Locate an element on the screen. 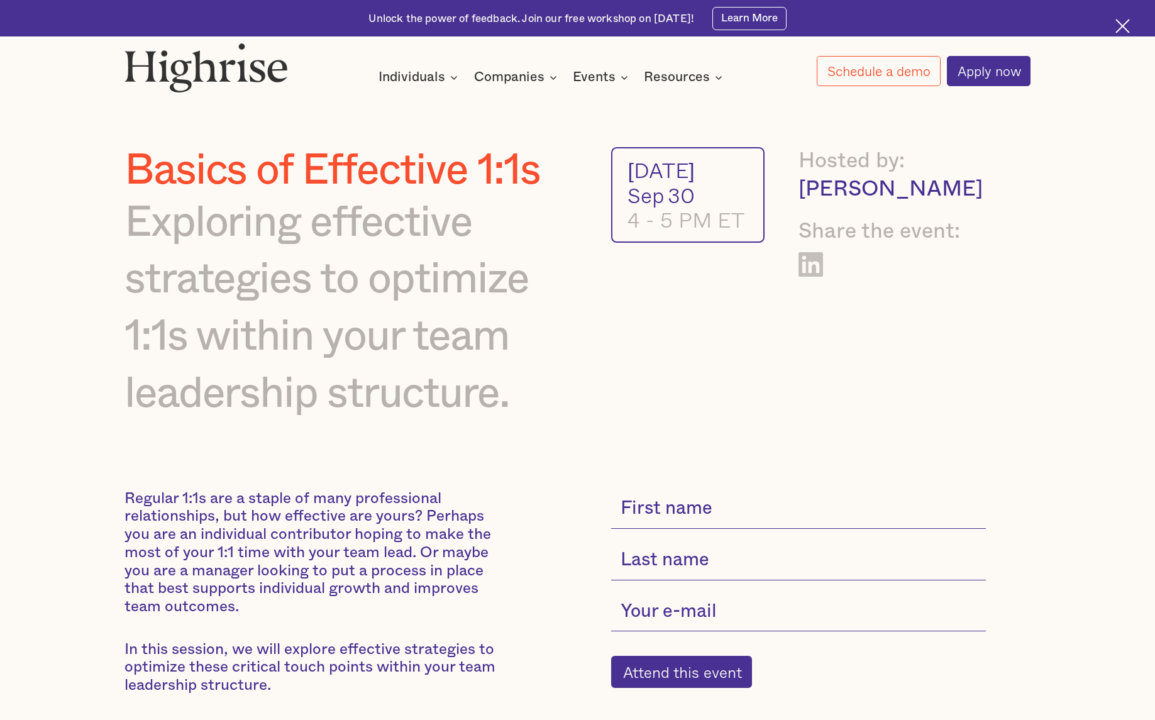 The height and width of the screenshot is (720, 1155). div: Share the event: is located at coordinates (893, 231).